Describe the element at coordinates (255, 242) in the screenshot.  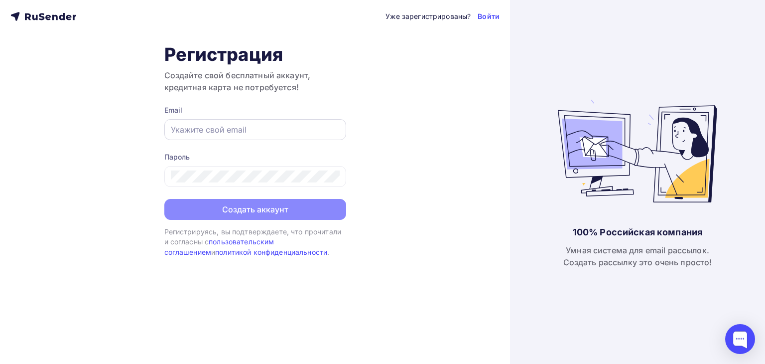
I see `div: Регистрируясь, вы подтверждаете, что прочитали и согласны с и .` at that location.